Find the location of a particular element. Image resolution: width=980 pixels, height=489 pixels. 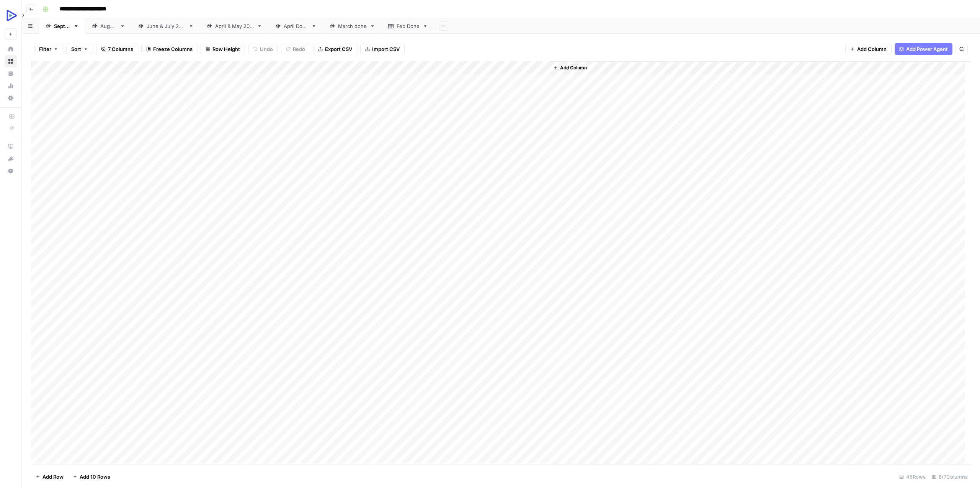

a: Home is located at coordinates (11, 49).